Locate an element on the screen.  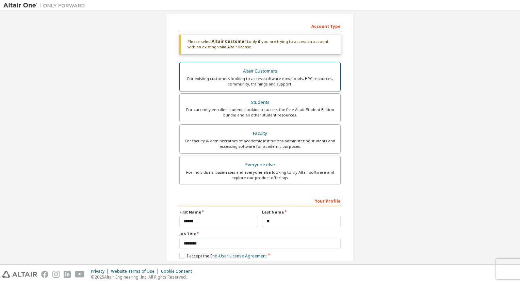
div: Please select only if you are trying to access an account with an existing valid Altair license. is located at coordinates (260, 44).